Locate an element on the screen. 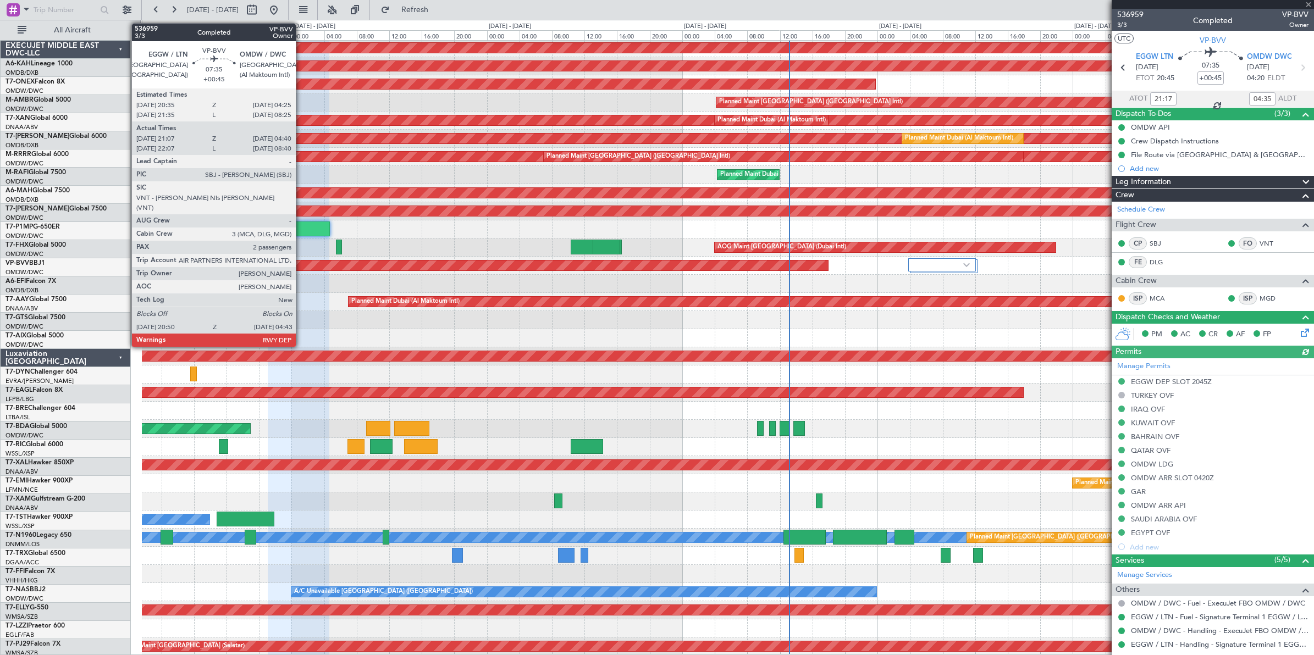 The image size is (1314, 655). span: T7-PJ29 is located at coordinates (18, 644).